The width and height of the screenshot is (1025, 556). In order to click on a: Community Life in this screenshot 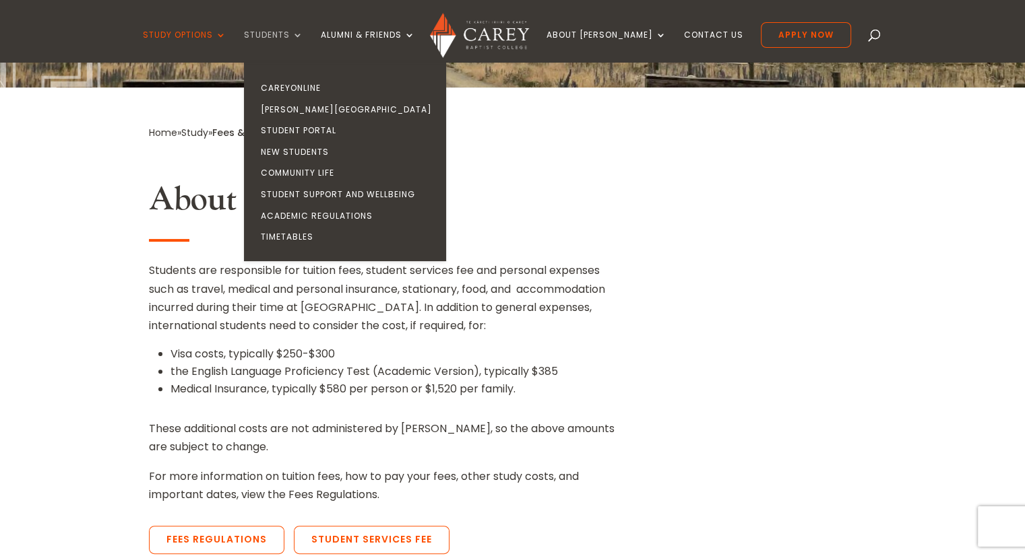, I will do `click(348, 173)`.